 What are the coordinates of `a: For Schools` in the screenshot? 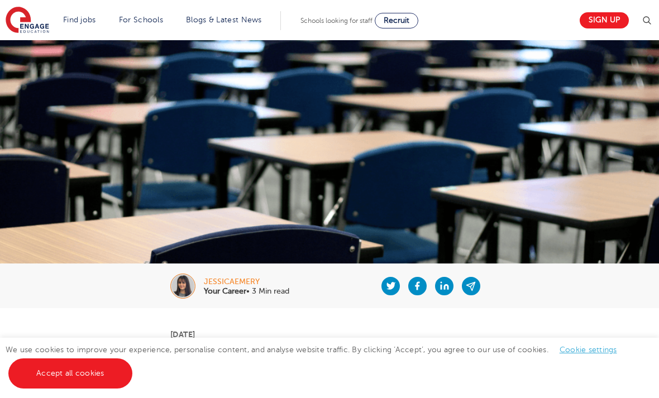 It's located at (141, 20).